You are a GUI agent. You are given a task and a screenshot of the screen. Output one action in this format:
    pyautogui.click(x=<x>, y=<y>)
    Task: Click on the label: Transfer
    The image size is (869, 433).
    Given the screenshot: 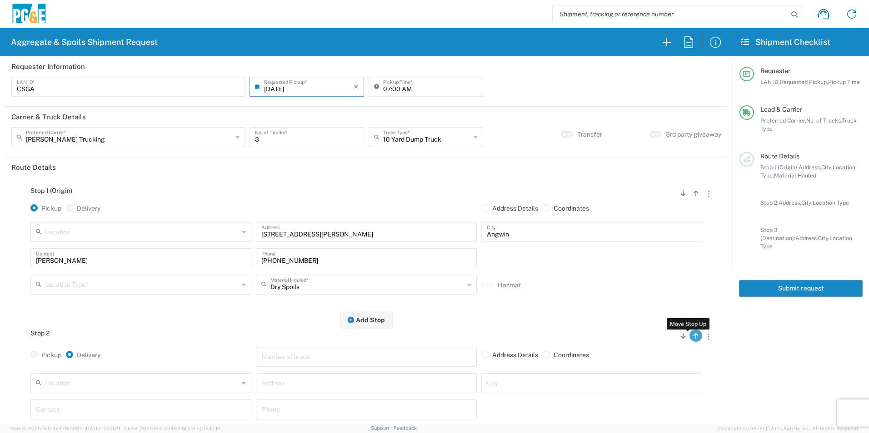 What is the action you would take?
    pyautogui.click(x=589, y=134)
    